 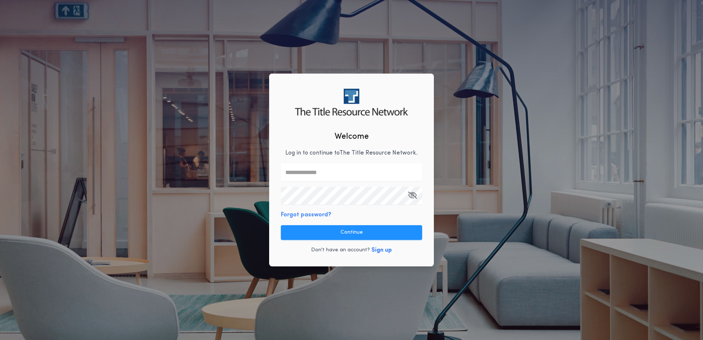 I want to click on button: Sign up, so click(x=382, y=250).